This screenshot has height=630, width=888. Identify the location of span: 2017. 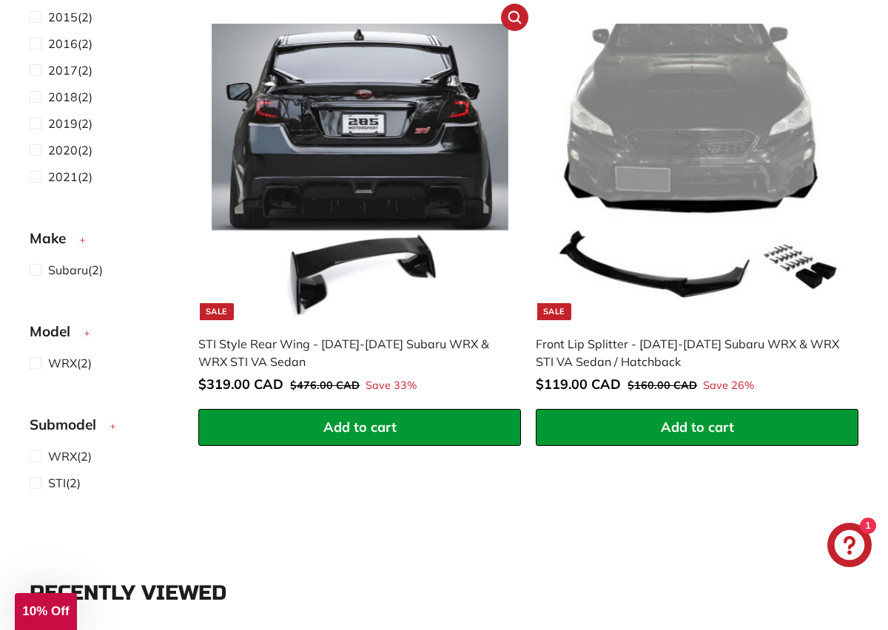
(63, 70).